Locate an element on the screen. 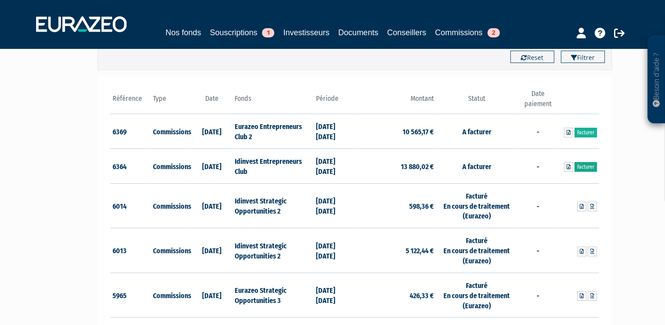 The image size is (665, 325). td: Eurazeo Strategic Opportunities 3 is located at coordinates (273, 295).